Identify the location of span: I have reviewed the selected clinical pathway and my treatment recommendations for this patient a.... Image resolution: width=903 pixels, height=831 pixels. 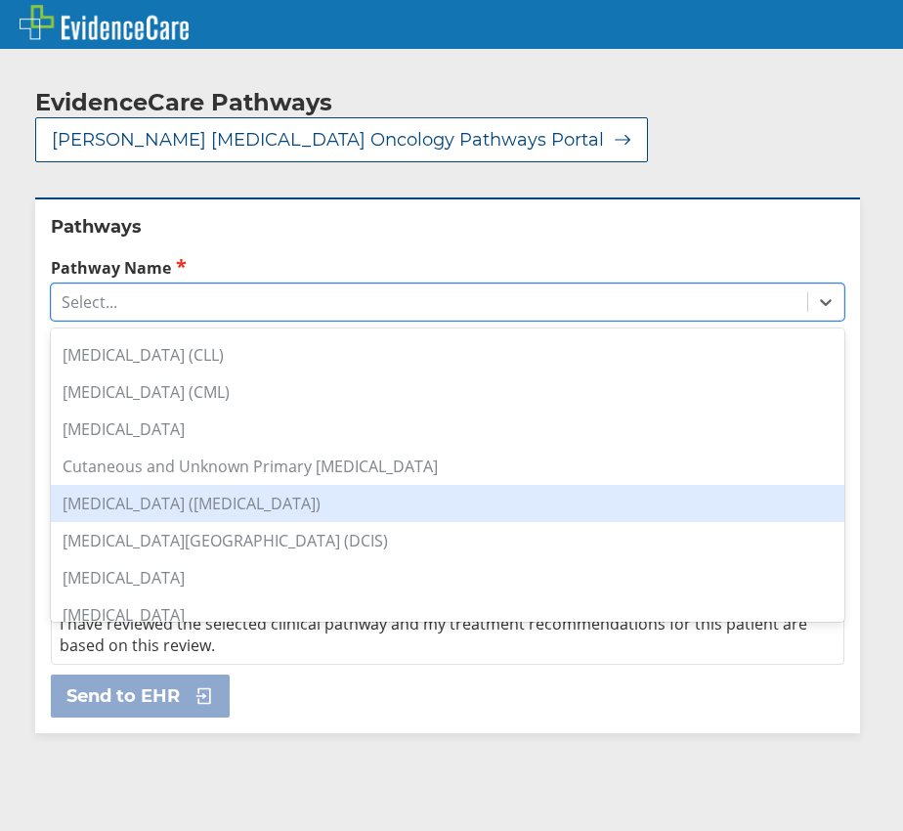
(433, 634).